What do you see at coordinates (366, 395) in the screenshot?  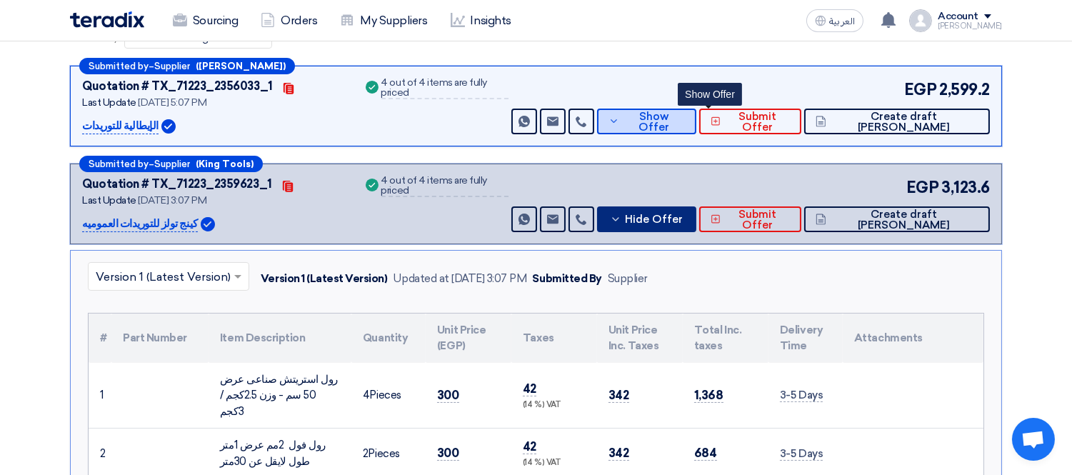 I see `span: 4` at bounding box center [366, 395].